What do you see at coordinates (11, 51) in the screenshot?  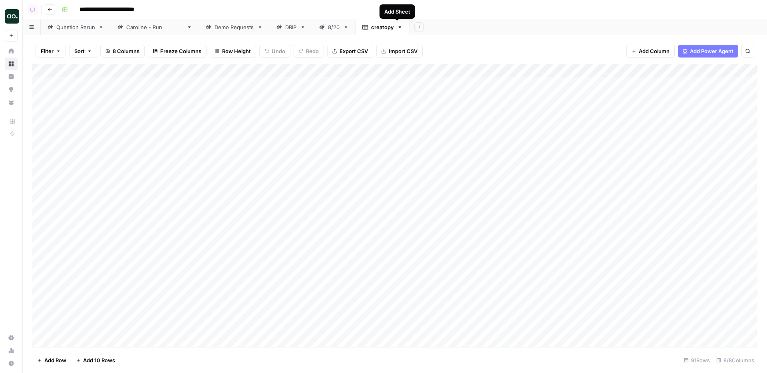 I see `a: Home` at bounding box center [11, 51].